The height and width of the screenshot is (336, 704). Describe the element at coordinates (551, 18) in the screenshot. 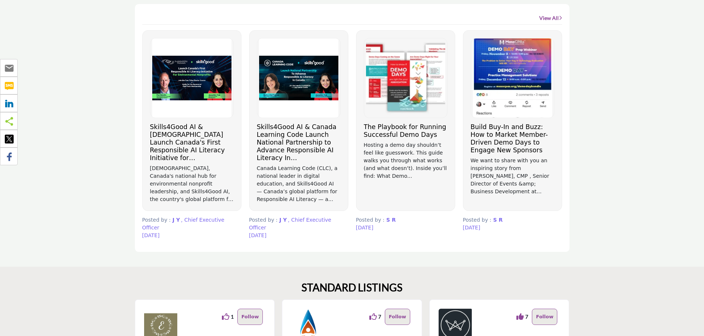

I see `a: View All` at that location.